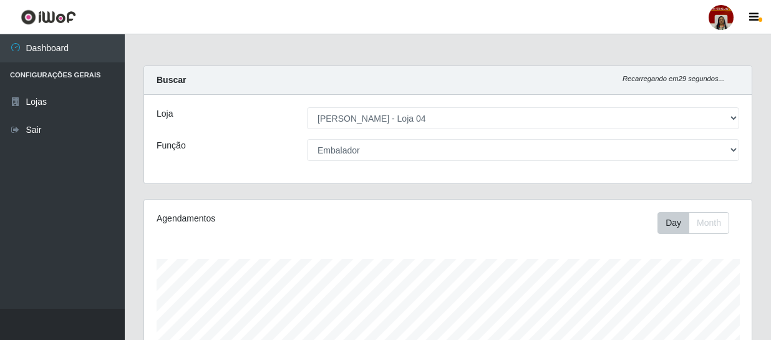 The width and height of the screenshot is (771, 340). What do you see at coordinates (48, 17) in the screenshot?
I see `img: CoreUI Logo` at bounding box center [48, 17].